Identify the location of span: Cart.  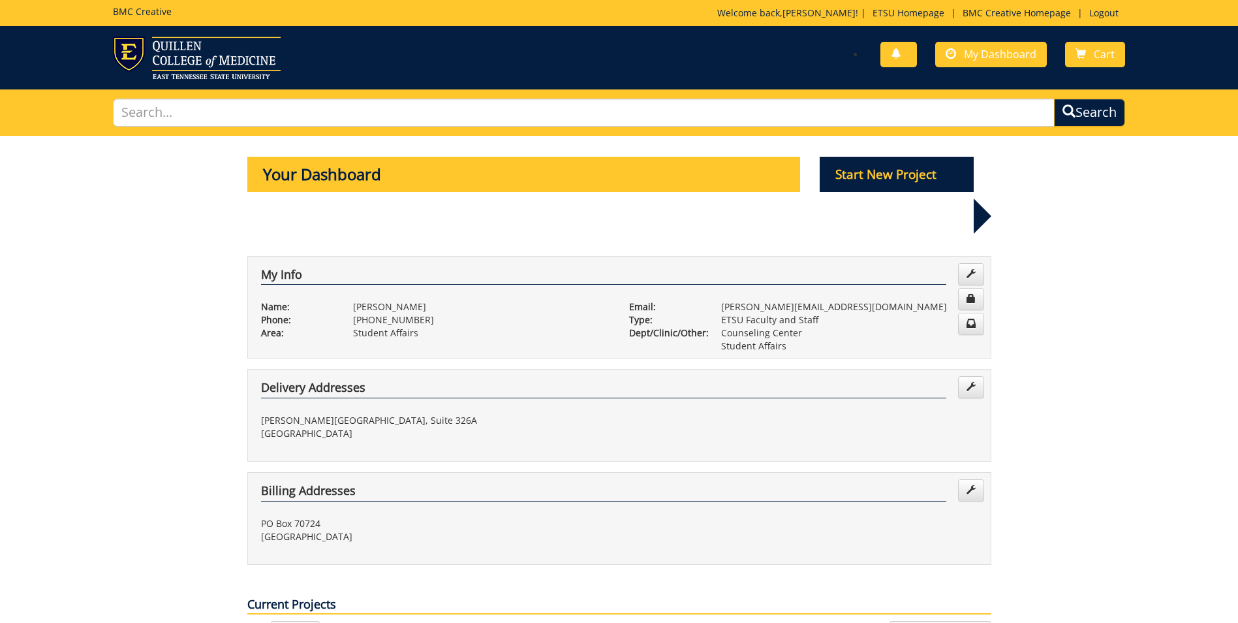
(1104, 54).